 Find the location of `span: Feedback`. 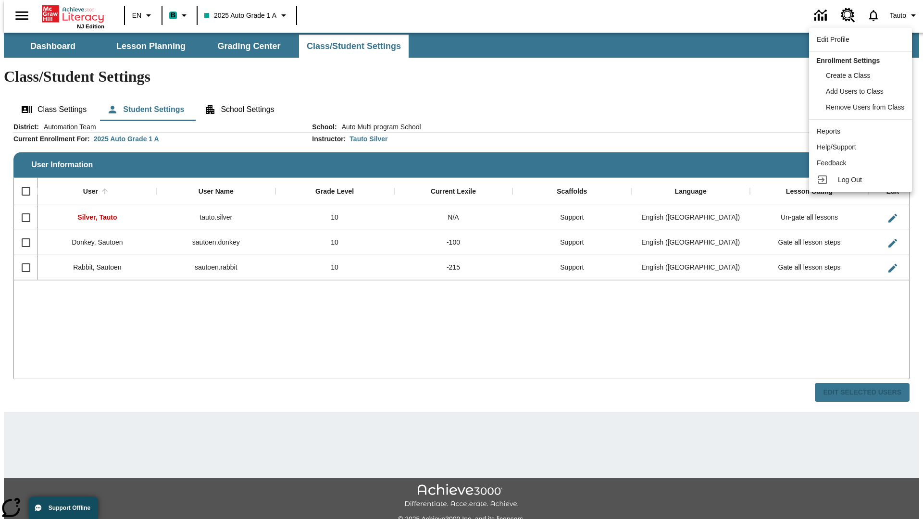

span: Feedback is located at coordinates (831, 163).